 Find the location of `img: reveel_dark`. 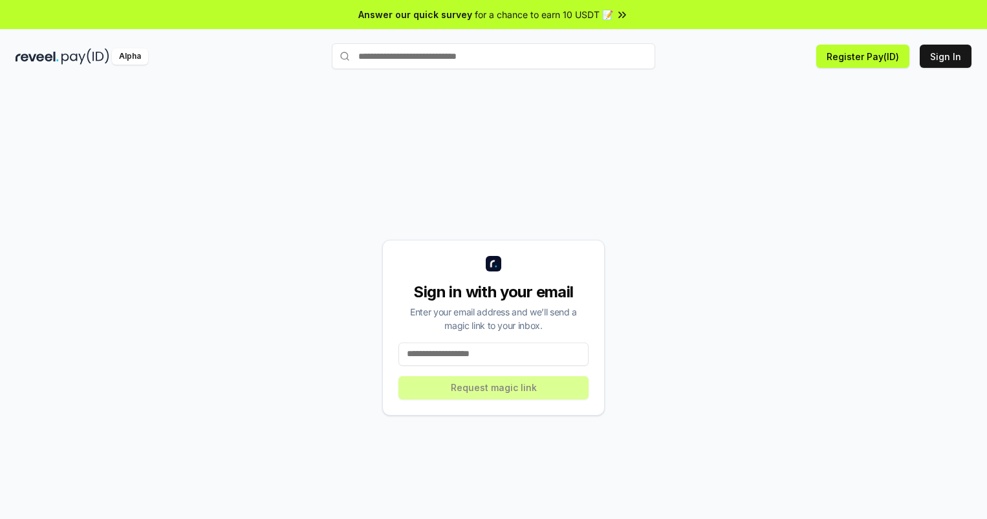

img: reveel_dark is located at coordinates (37, 56).